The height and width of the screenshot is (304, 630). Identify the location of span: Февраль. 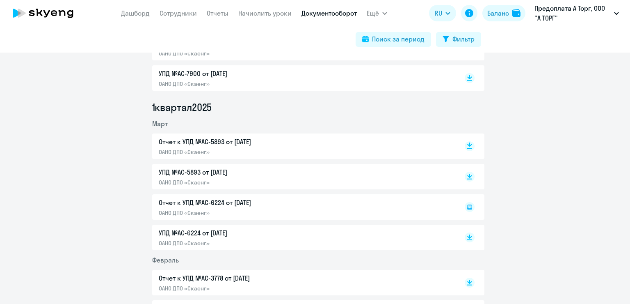
(165, 260).